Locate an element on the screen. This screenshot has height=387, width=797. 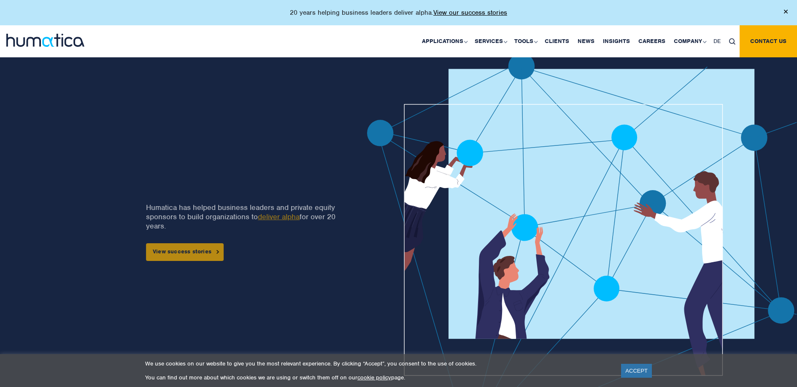
a: Applications is located at coordinates (444, 41).